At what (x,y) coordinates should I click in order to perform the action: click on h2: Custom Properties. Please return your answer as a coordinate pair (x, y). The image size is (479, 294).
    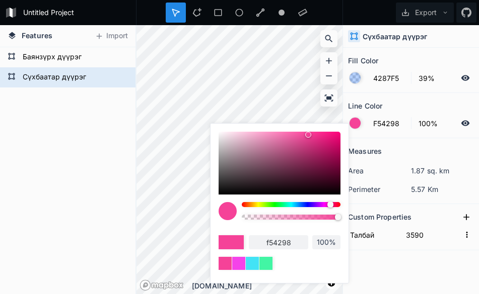
    Looking at the image, I should click on (379, 217).